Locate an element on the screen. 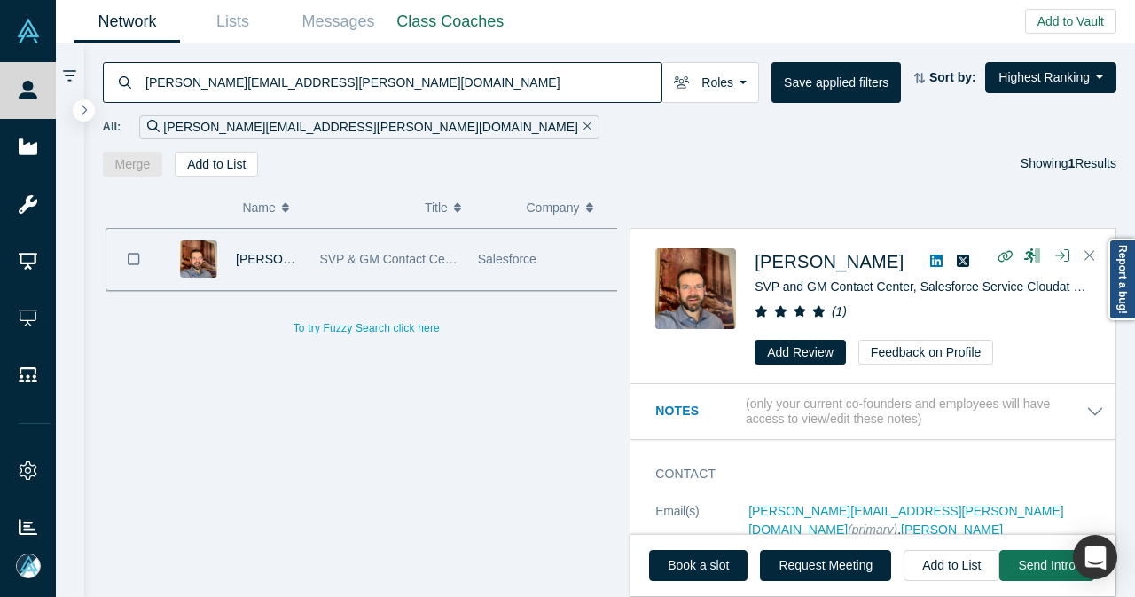 The width and height of the screenshot is (1135, 597). input: Search by name, title, company, summary, expertise, investment criteria or topics of focus is located at coordinates (403, 82).